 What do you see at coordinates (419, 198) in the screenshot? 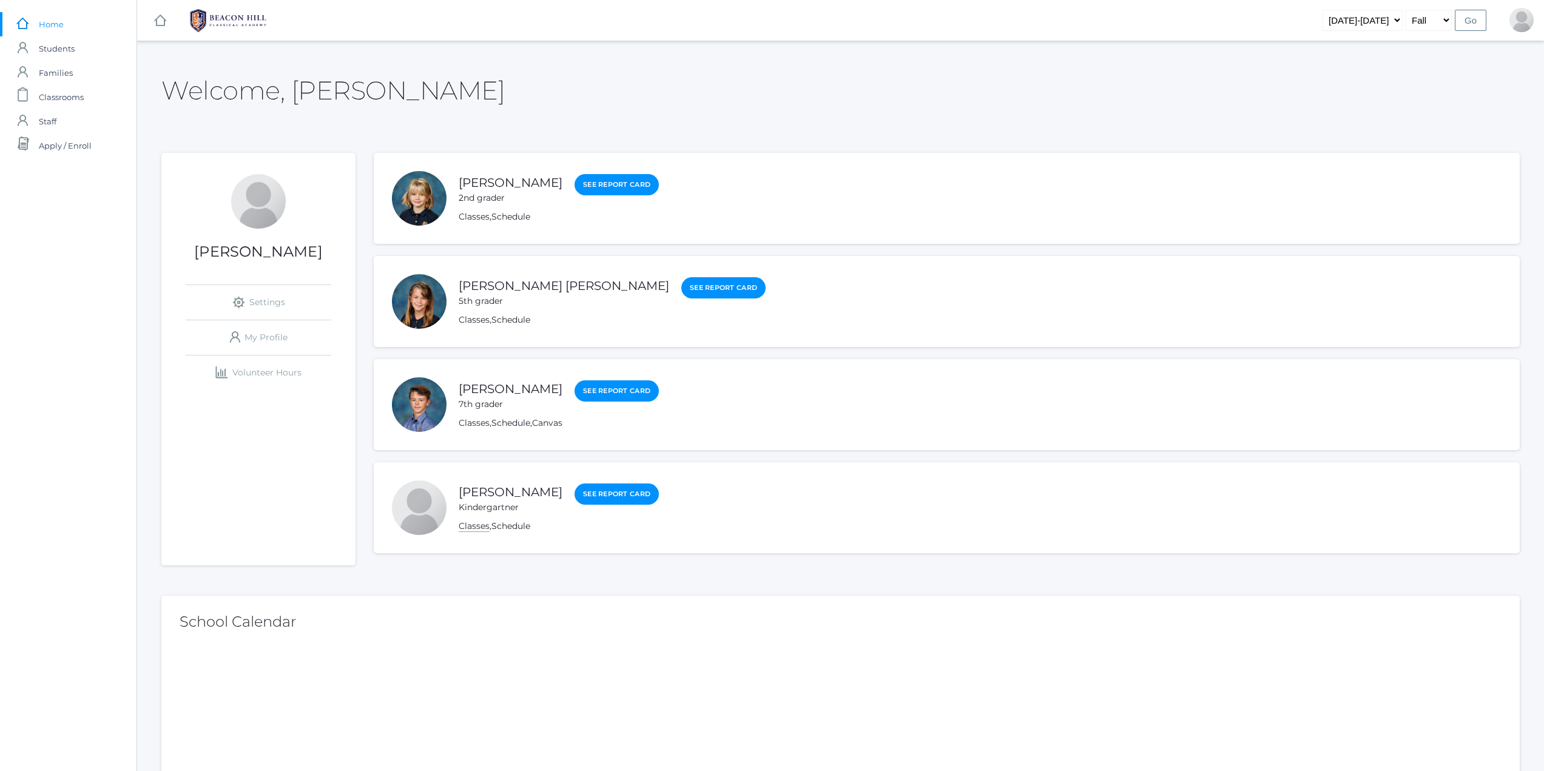
I see `div: Kellie Callaway` at bounding box center [419, 198].